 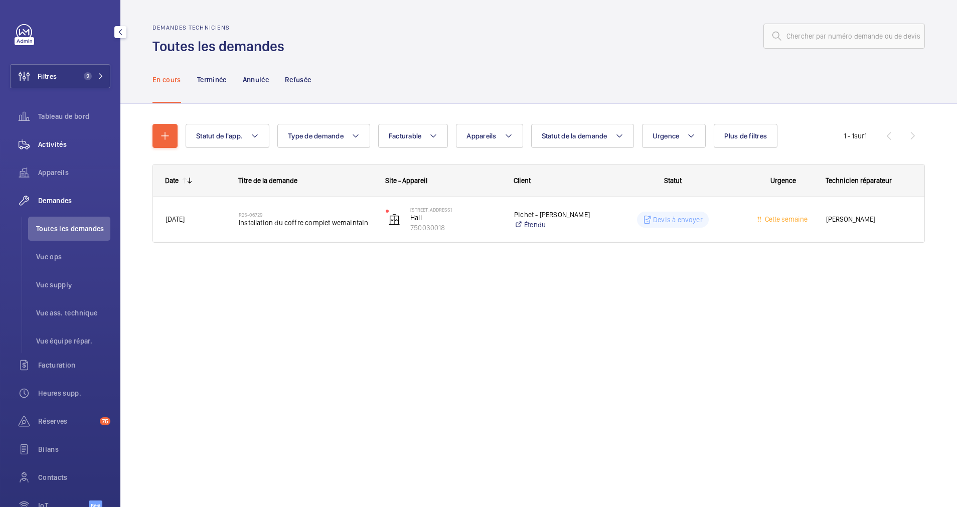 What do you see at coordinates (73, 285) in the screenshot?
I see `span: Vue supply` at bounding box center [73, 285].